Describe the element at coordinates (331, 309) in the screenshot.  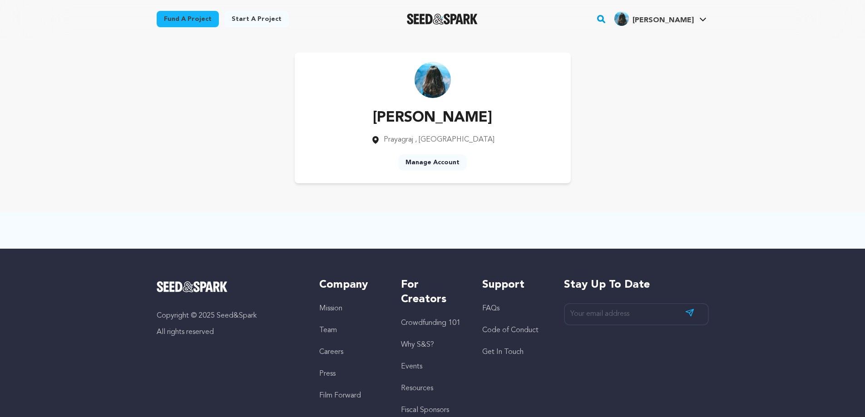
I see `a: Mission` at that location.